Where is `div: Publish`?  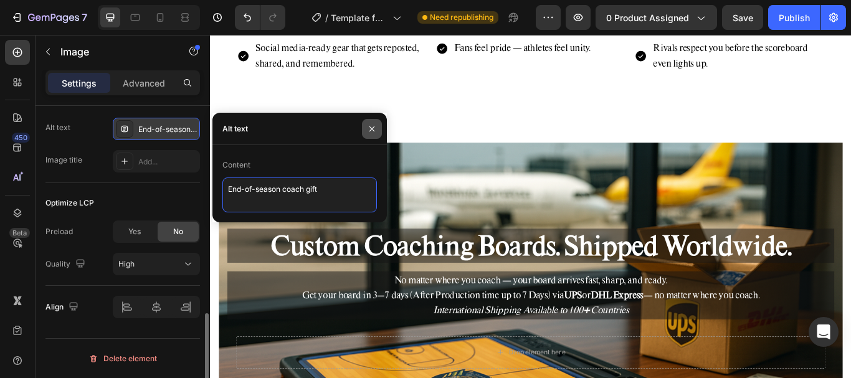 div: Publish is located at coordinates (794, 17).